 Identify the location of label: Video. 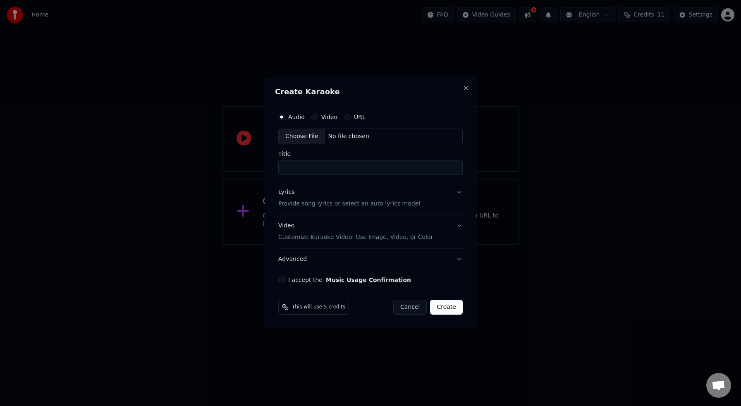
(329, 117).